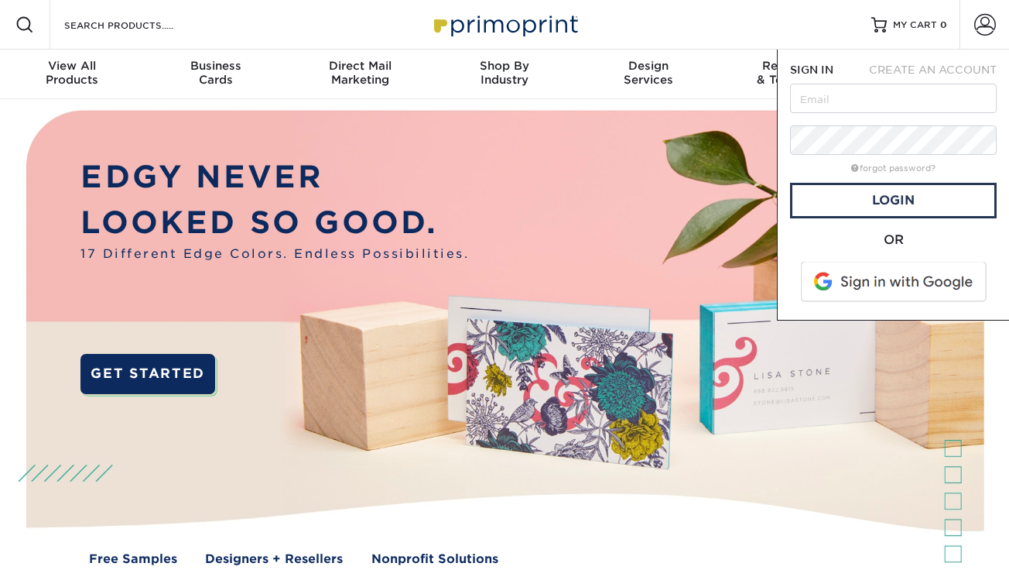 This screenshot has height=570, width=1009. Describe the element at coordinates (435, 558) in the screenshot. I see `a: Nonprofit Solutions` at that location.